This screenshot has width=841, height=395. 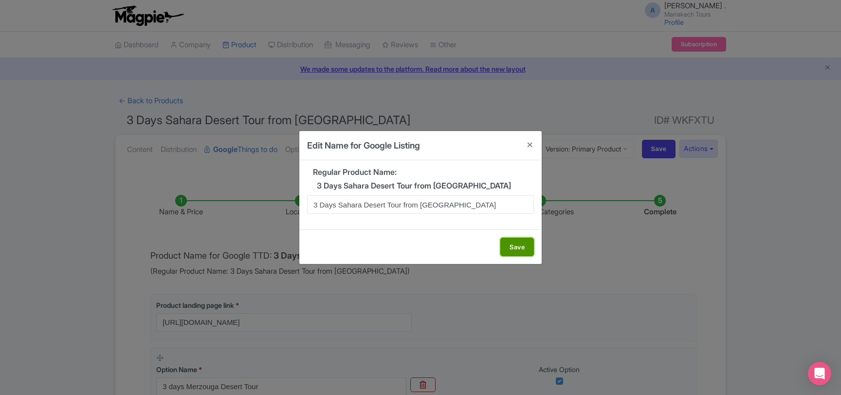 I want to click on h4: Edit Name for Google Listing, so click(x=363, y=145).